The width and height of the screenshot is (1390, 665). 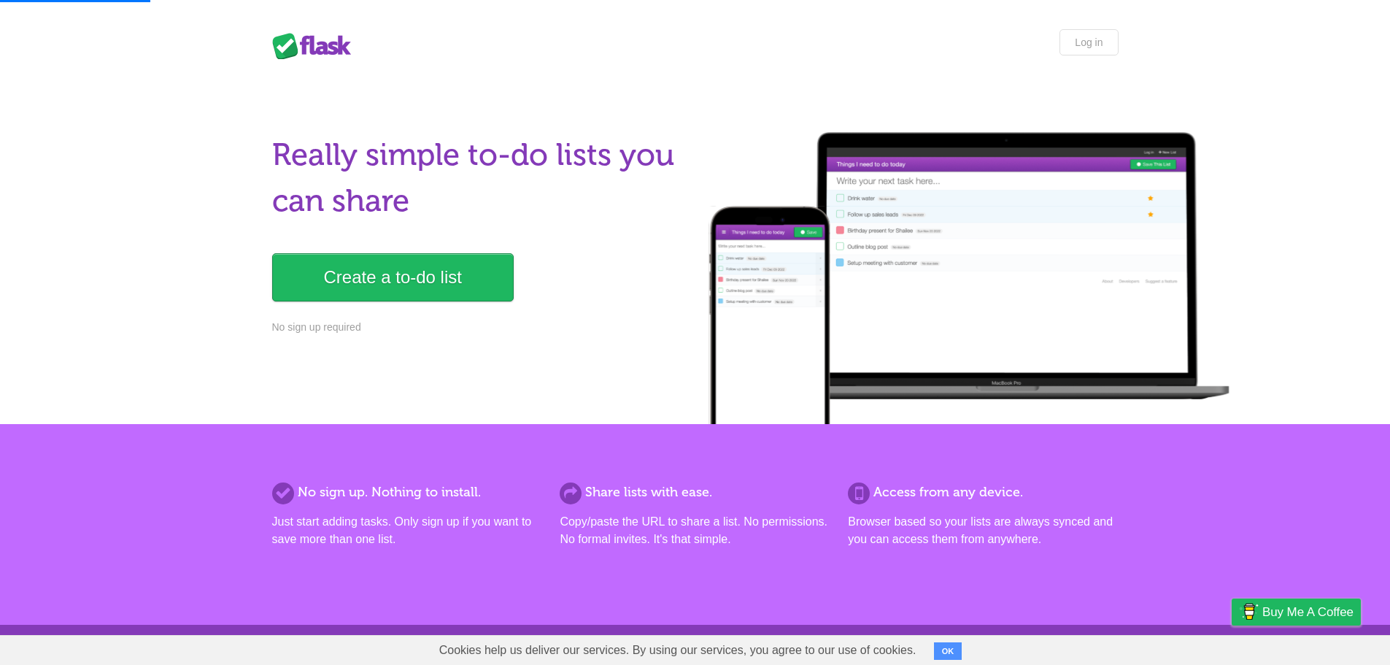 I want to click on span: Buy me a coffee, so click(x=1308, y=612).